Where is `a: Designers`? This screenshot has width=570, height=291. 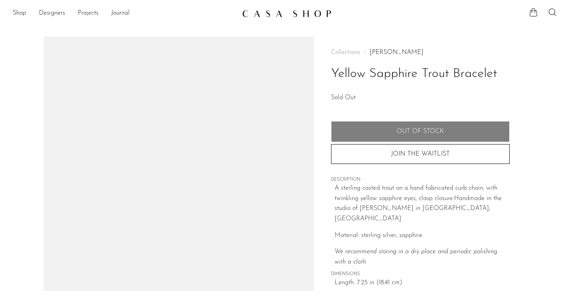
a: Designers is located at coordinates (52, 13).